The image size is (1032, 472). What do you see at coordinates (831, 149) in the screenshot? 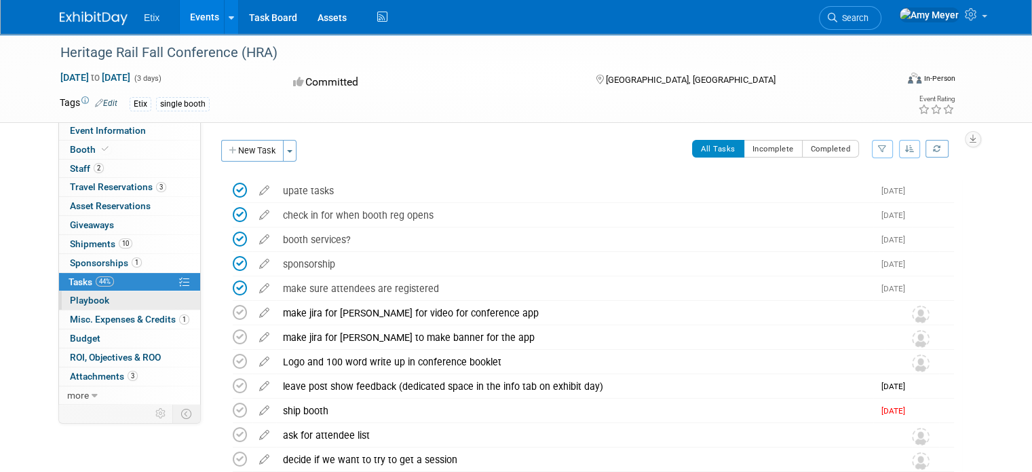
I see `button: Completed` at bounding box center [831, 149].